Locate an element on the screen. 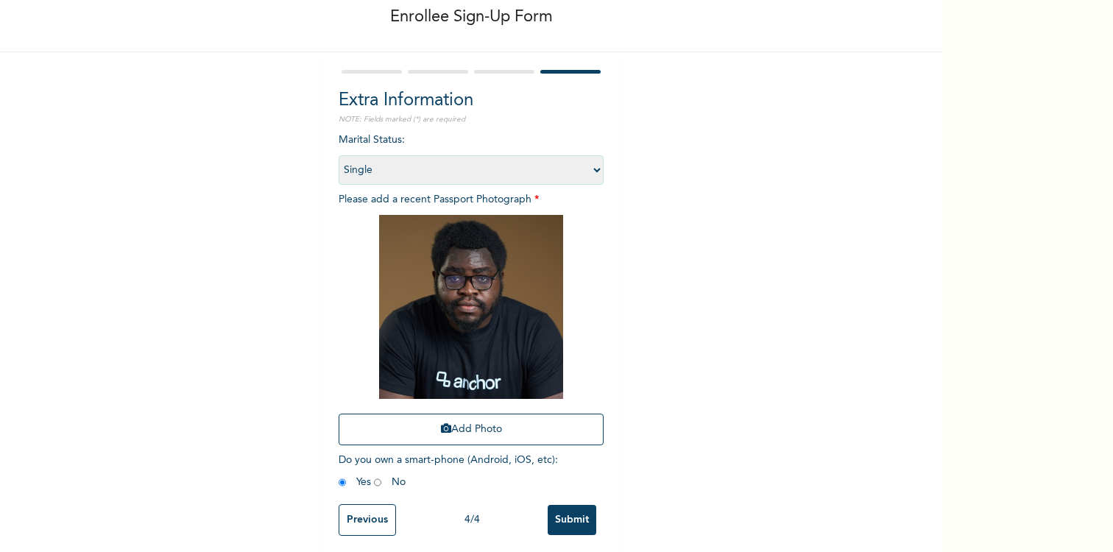  span: Please add a recent Passport Photograph is located at coordinates (471, 323).